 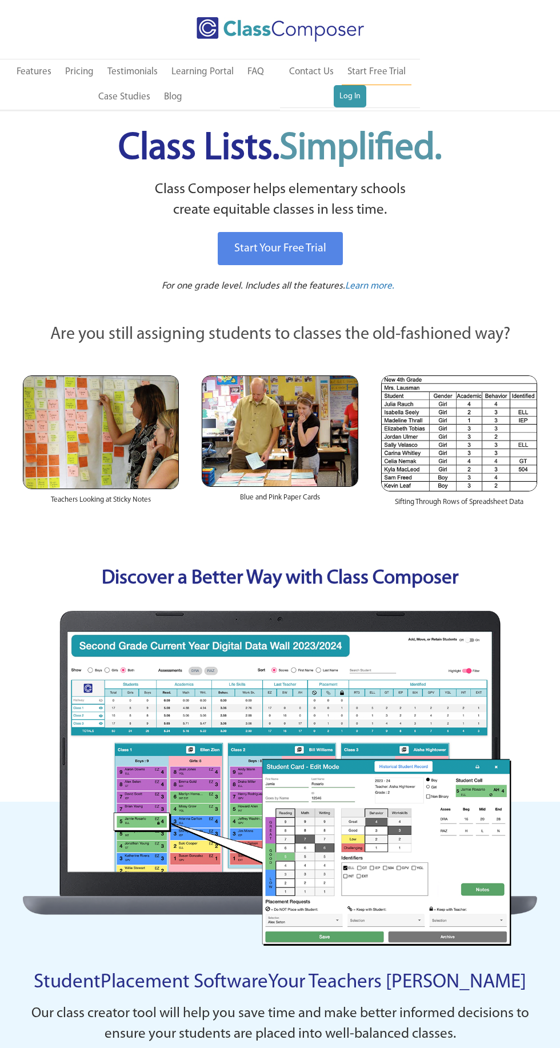 What do you see at coordinates (280, 335) in the screenshot?
I see `p: Are you still assigning students to classes the old-fashioned way?` at bounding box center [280, 335].